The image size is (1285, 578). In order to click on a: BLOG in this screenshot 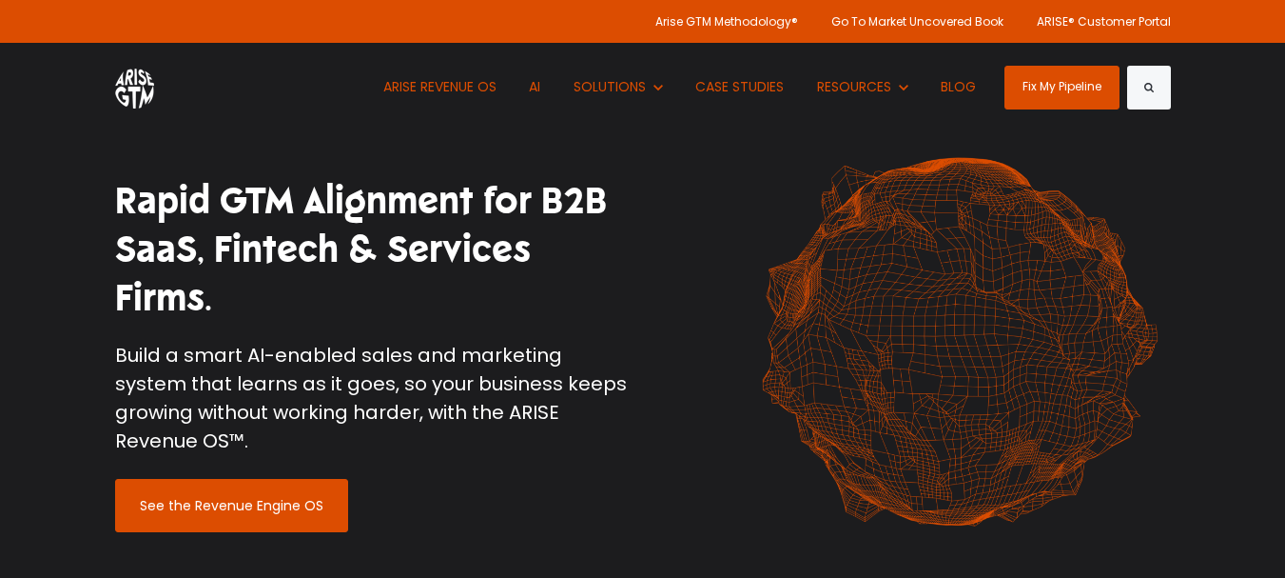, I will do `click(959, 87)`.